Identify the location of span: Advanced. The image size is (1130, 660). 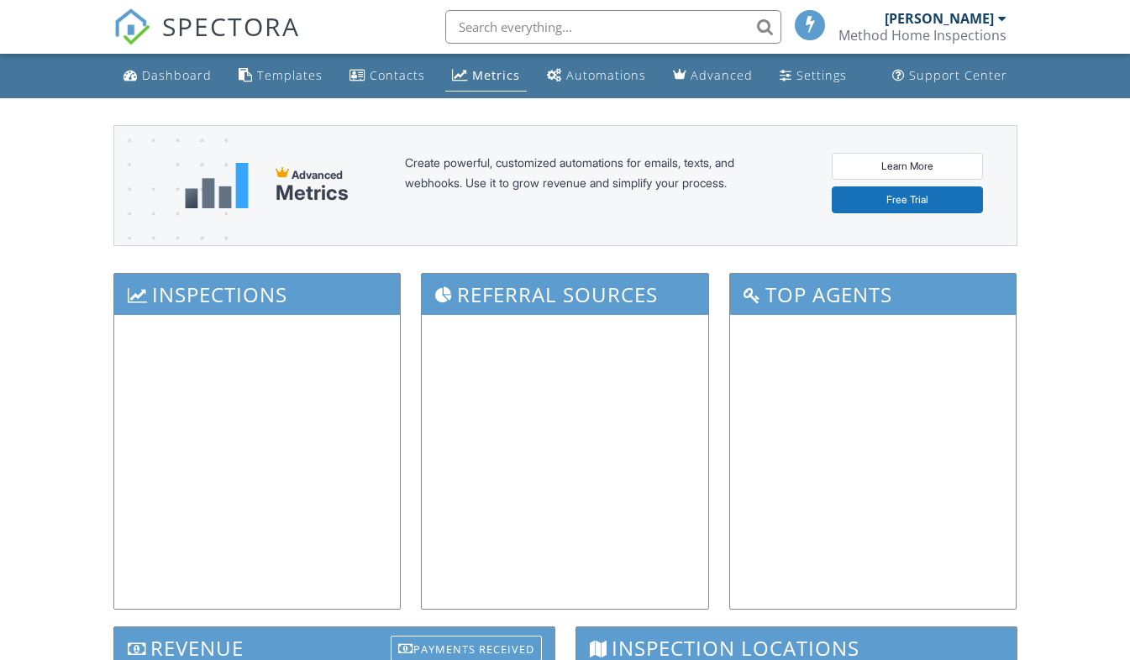
(317, 175).